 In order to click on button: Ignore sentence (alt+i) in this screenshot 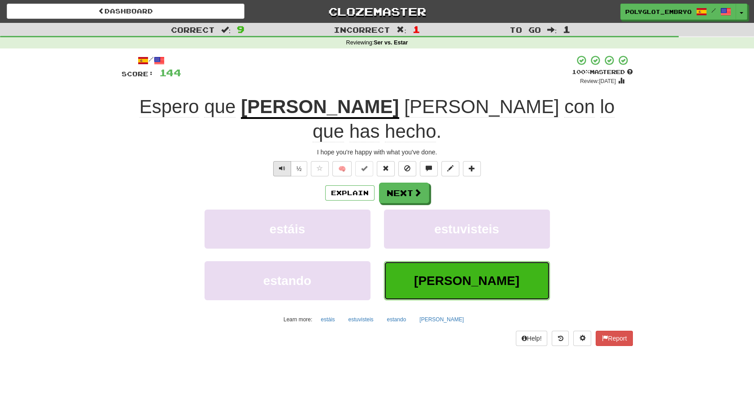, I will do `click(408, 169)`.